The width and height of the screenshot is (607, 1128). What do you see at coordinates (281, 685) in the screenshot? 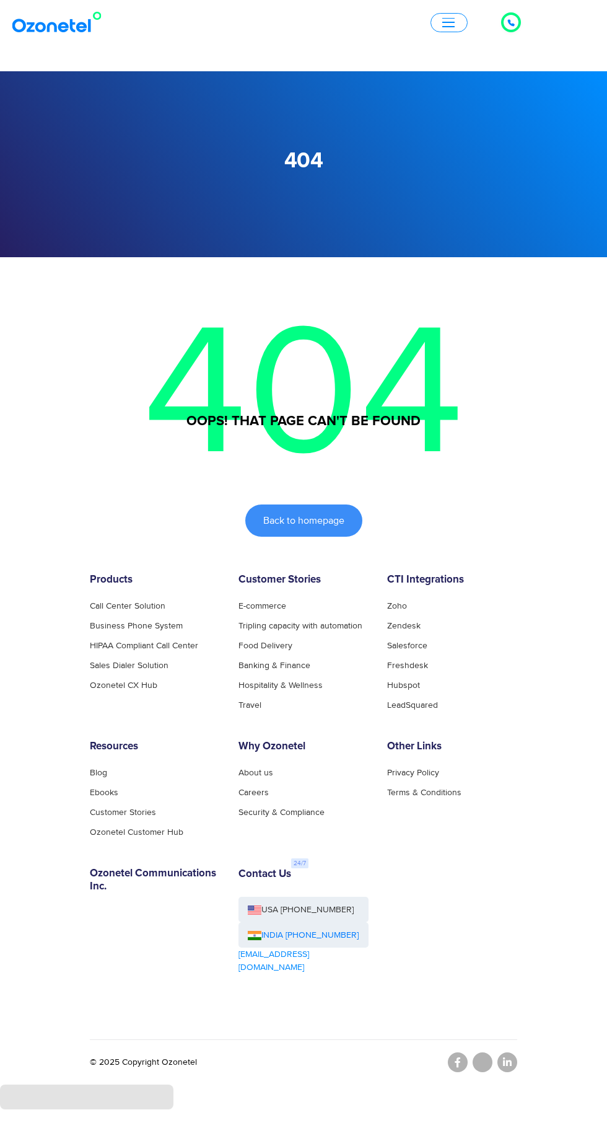
I see `a: Hospitality & Wellness` at bounding box center [281, 685].